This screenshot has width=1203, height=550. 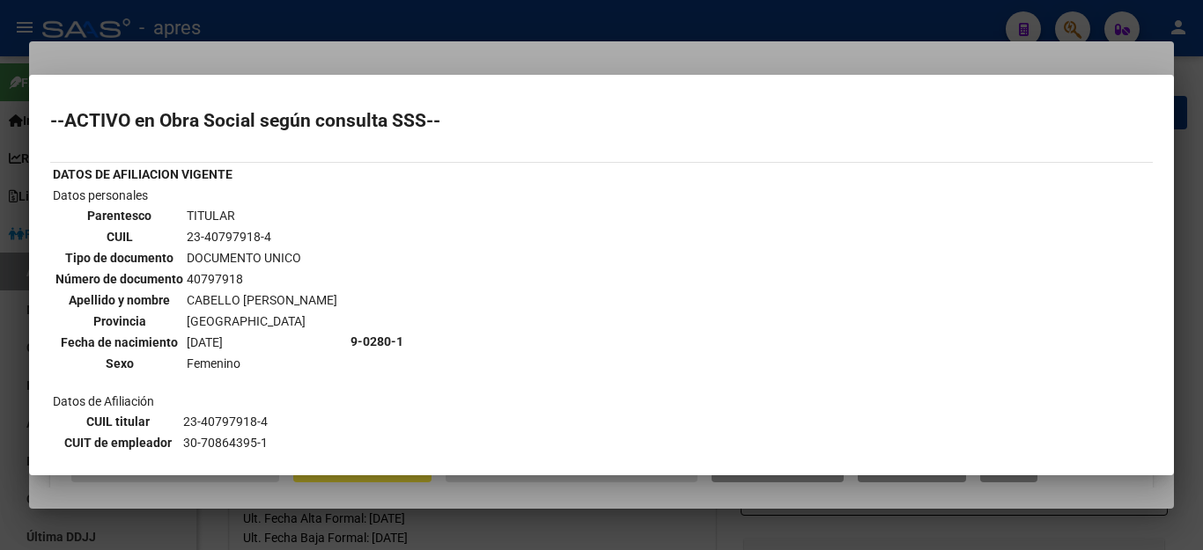 What do you see at coordinates (117, 422) in the screenshot?
I see `th: CUIL titular` at bounding box center [117, 422].